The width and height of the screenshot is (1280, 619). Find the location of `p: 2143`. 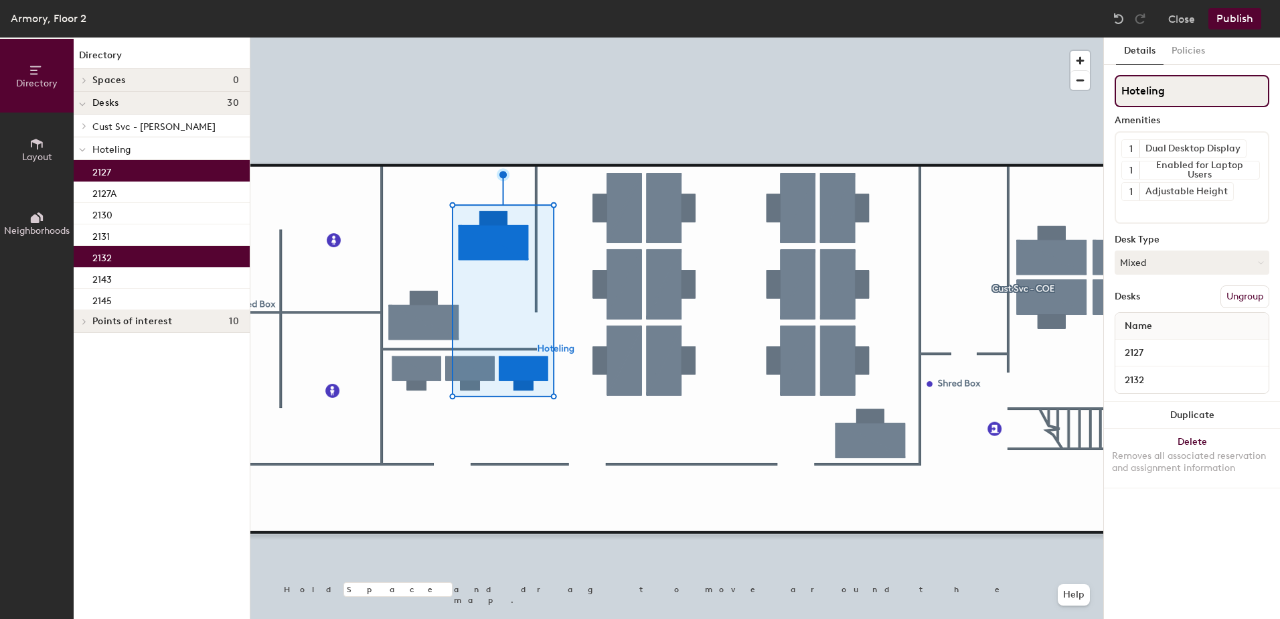

p: 2143 is located at coordinates (102, 277).